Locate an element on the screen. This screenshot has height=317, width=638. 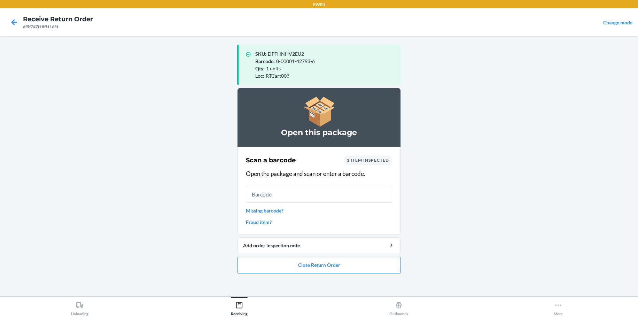
span: 0-00001-42793-6 is located at coordinates (295, 61).